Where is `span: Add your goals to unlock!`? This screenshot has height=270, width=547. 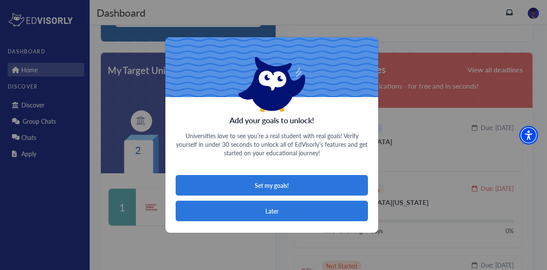
span: Add your goals to unlock! is located at coordinates (272, 120).